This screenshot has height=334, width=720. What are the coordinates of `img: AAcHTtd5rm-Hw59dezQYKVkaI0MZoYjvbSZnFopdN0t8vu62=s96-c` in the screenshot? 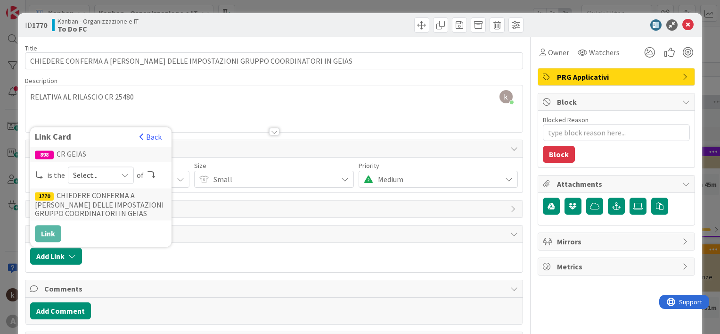 It's located at (506, 97).